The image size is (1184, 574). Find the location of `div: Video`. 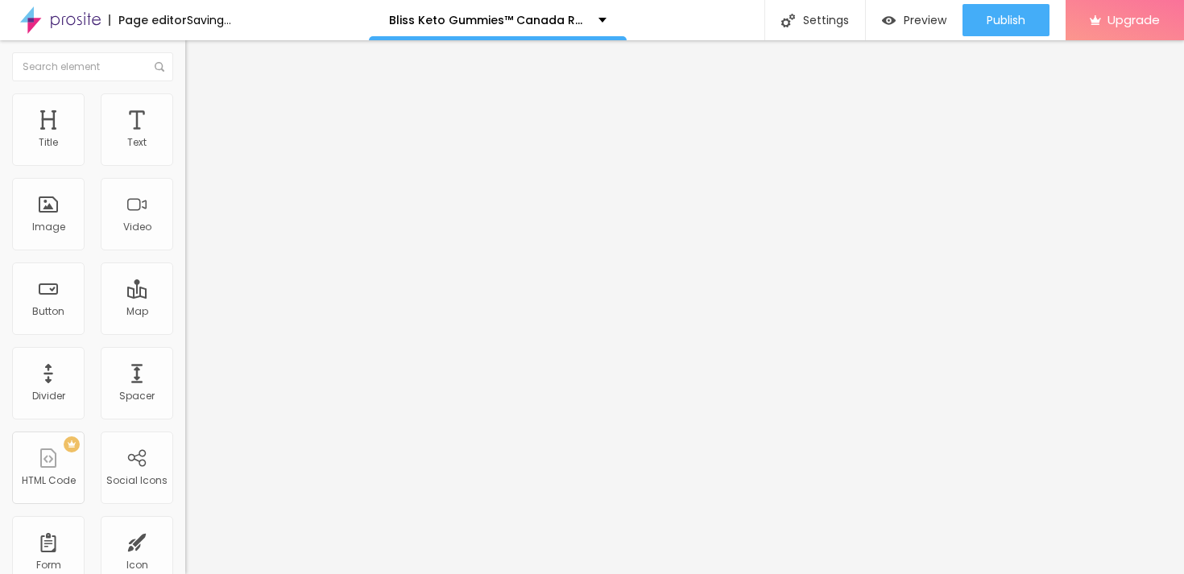

div: Video is located at coordinates (137, 227).